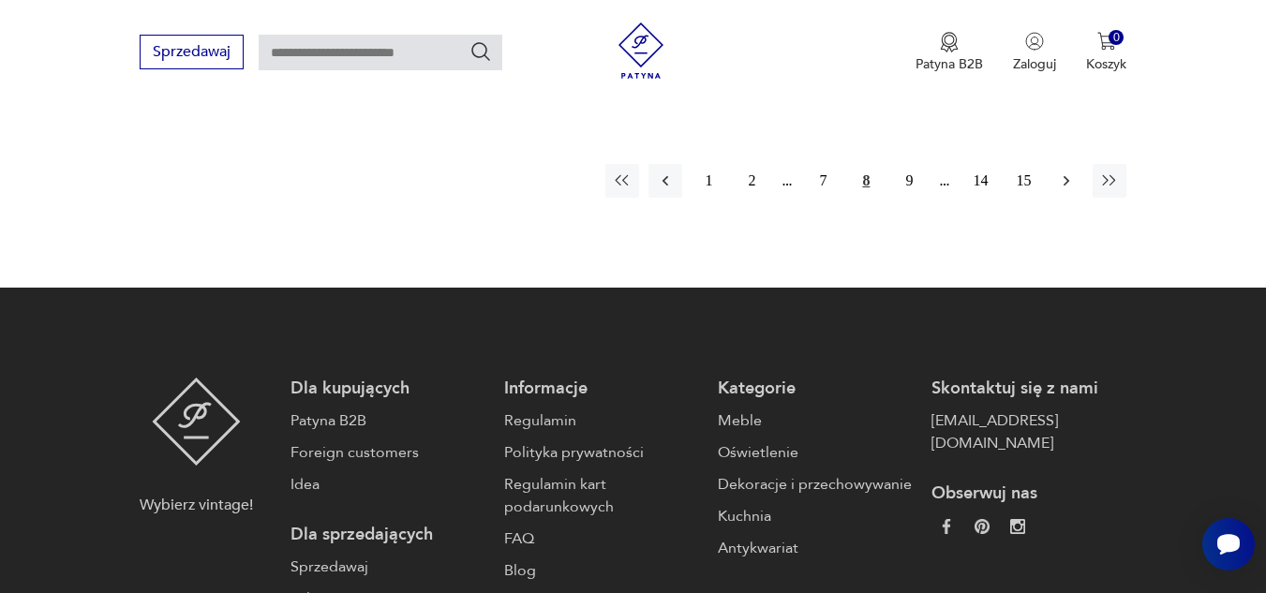 The height and width of the screenshot is (593, 1266). I want to click on button: 7, so click(823, 181).